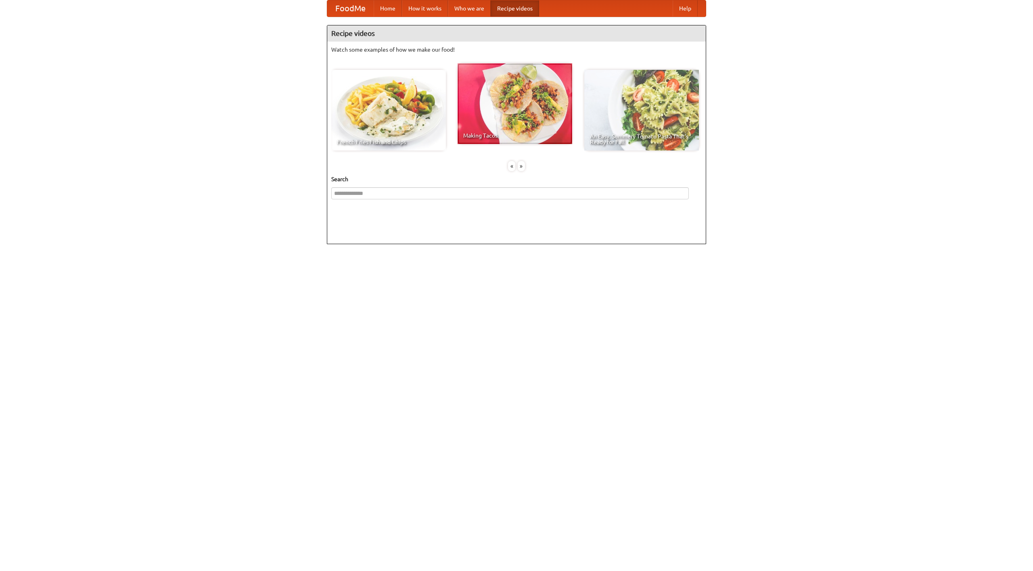 Image resolution: width=1033 pixels, height=571 pixels. What do you see at coordinates (515, 8) in the screenshot?
I see `a: Recipe videos` at bounding box center [515, 8].